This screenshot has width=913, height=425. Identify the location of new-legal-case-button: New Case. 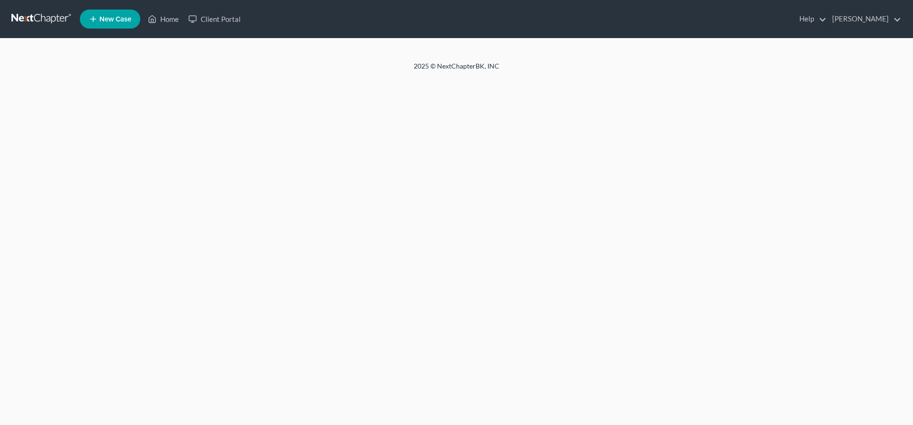
(110, 19).